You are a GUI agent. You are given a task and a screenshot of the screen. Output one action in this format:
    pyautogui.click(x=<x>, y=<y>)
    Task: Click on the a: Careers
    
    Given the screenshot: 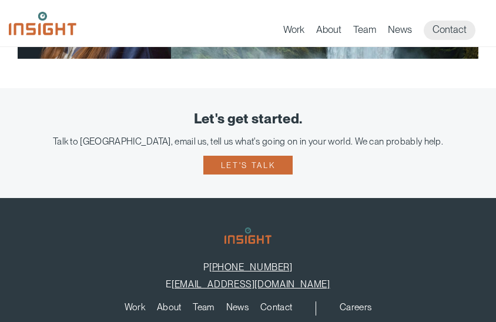 What is the action you would take?
    pyautogui.click(x=355, y=309)
    